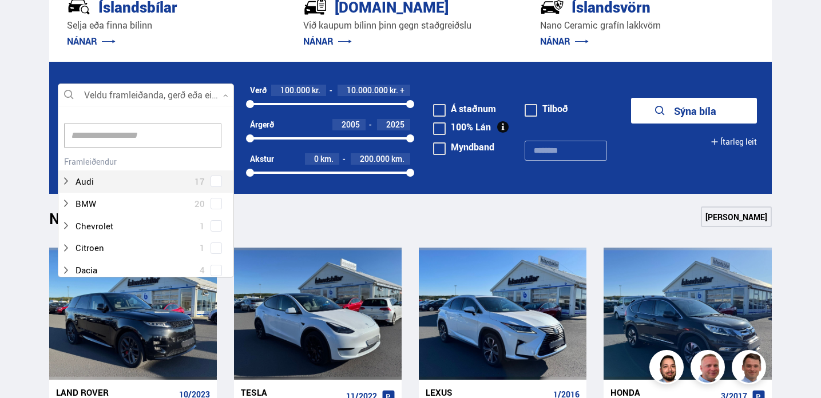 The height and width of the screenshot is (398, 821). I want to click on span: 2025, so click(395, 124).